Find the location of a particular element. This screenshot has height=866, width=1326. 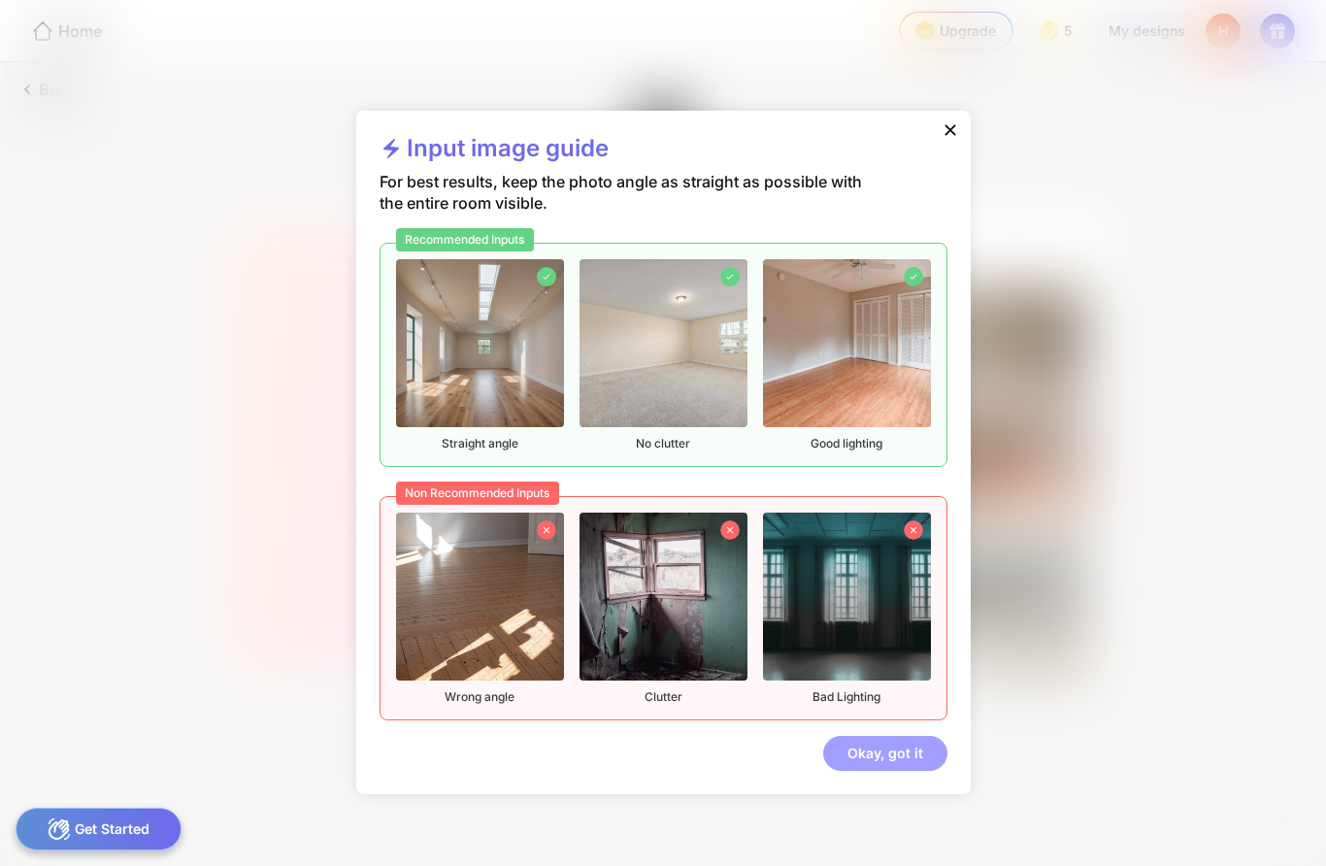

div: Get Started is located at coordinates (98, 829).